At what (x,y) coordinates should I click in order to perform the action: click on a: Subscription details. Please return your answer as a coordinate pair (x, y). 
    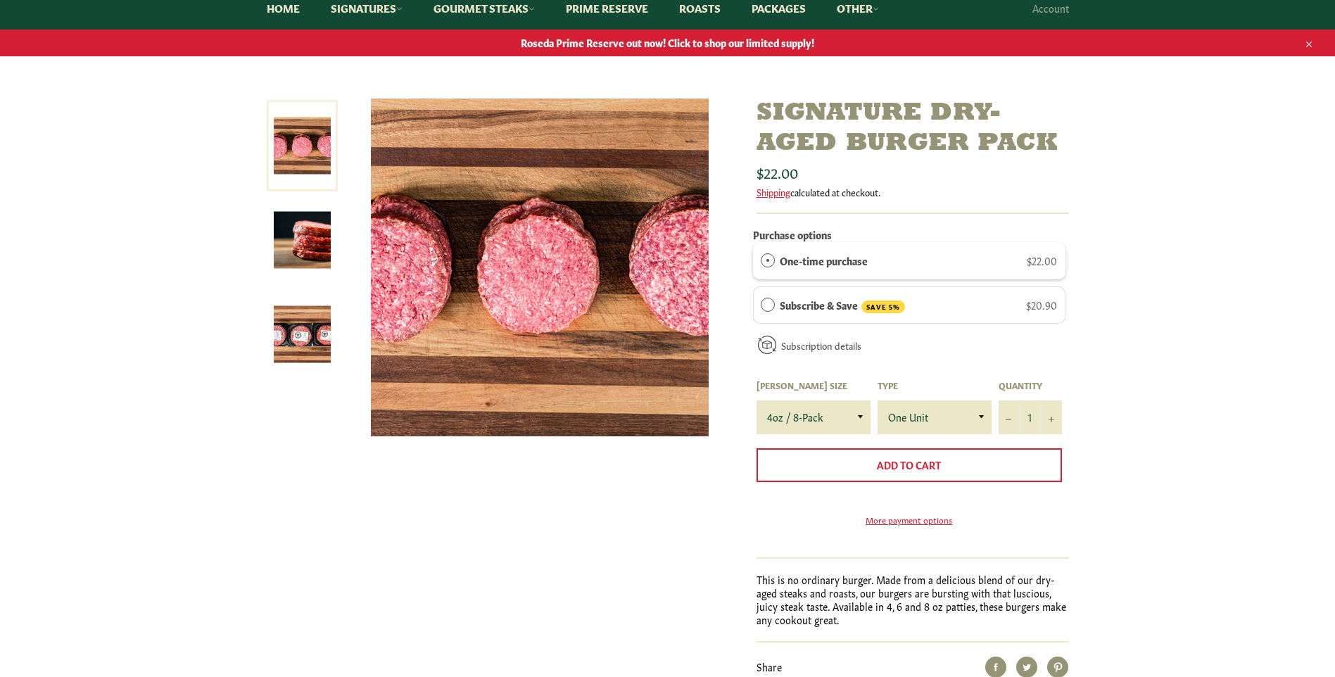
    Looking at the image, I should click on (821, 345).